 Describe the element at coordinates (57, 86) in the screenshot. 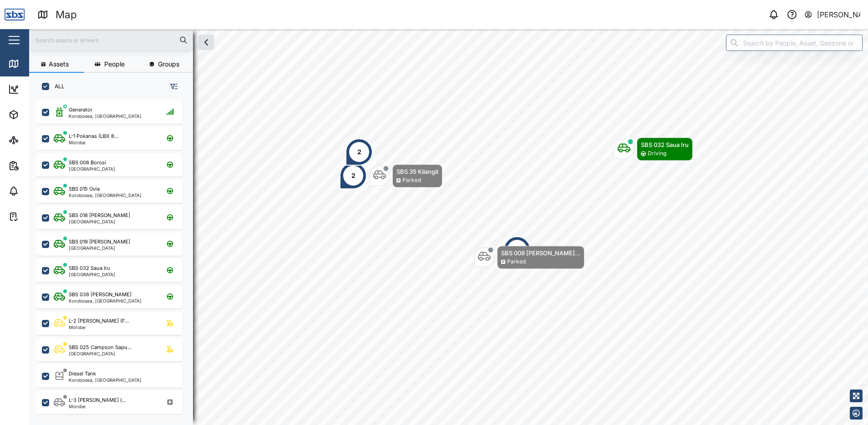

I see `label: ALL` at that location.